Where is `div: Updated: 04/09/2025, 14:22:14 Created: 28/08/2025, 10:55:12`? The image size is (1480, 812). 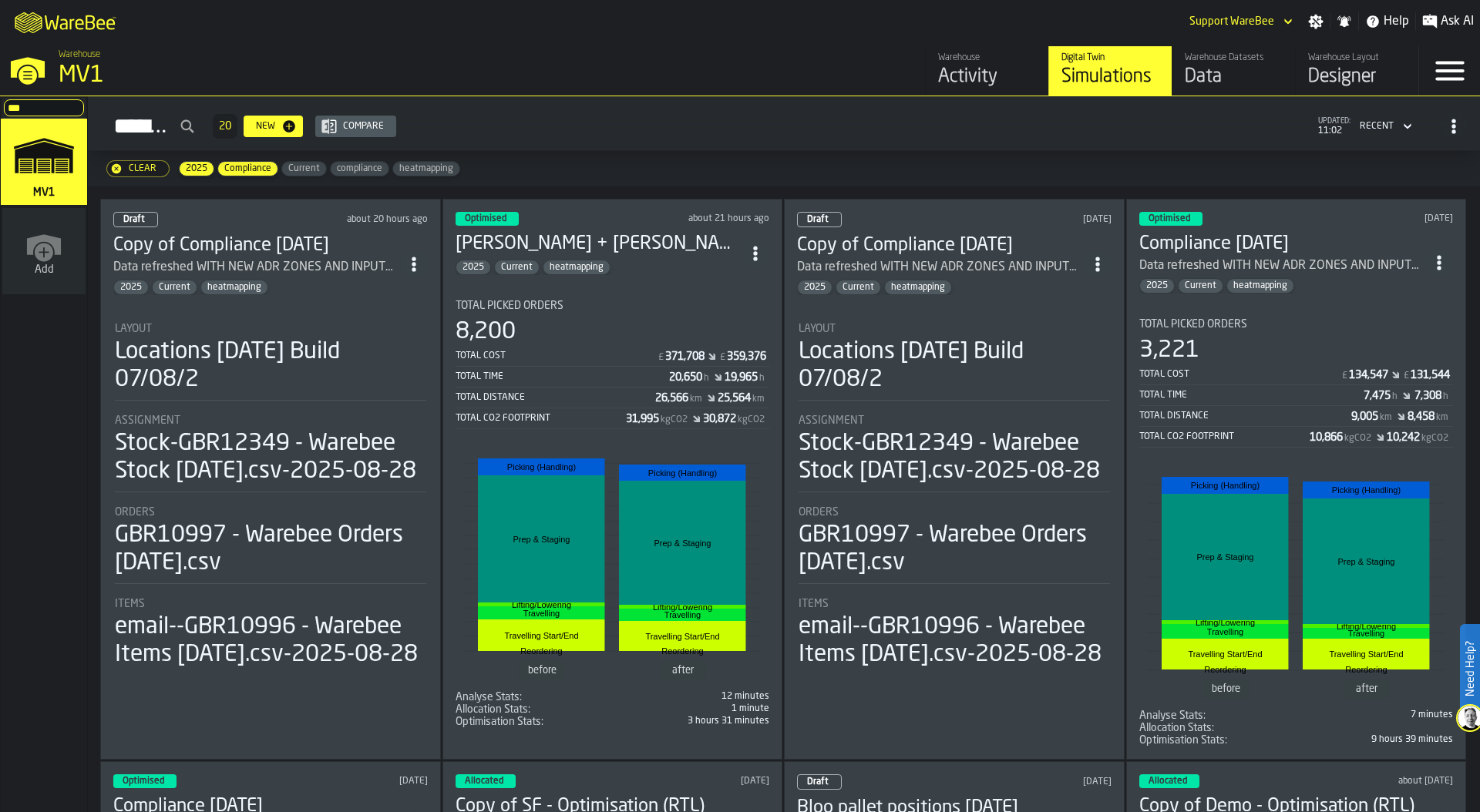 div: Updated: 04/09/2025, 14:22:14 Created: 28/08/2025, 10:55:12 is located at coordinates (1391, 218).